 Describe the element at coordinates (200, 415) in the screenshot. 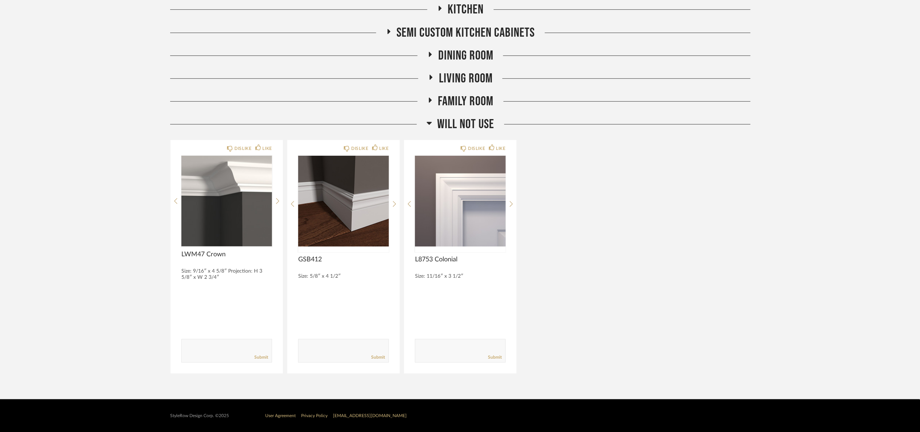

I see `div: StyleRow Design Corp. ©2025` at that location.